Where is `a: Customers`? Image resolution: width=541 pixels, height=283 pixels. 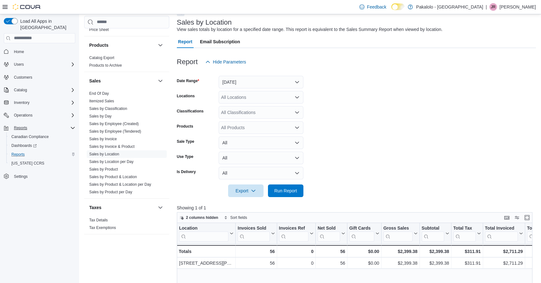
a: Customers is located at coordinates (23, 77).